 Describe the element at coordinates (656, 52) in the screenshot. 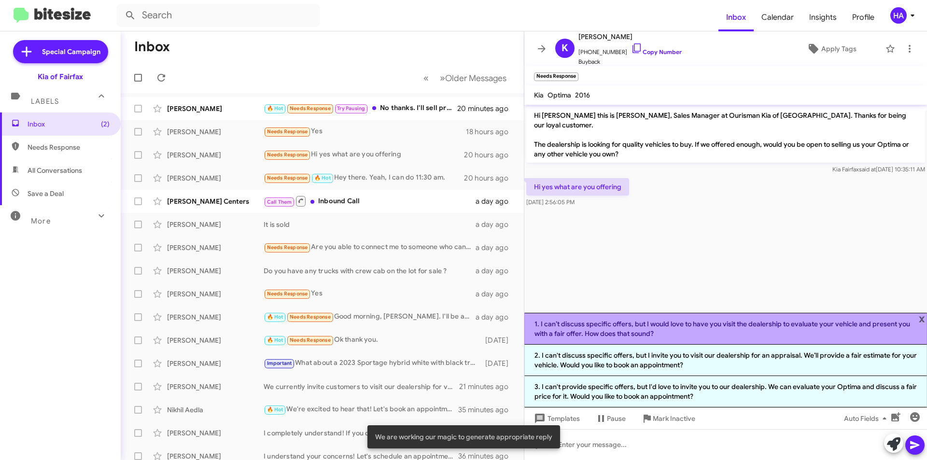

I see `a: Copy Number` at that location.